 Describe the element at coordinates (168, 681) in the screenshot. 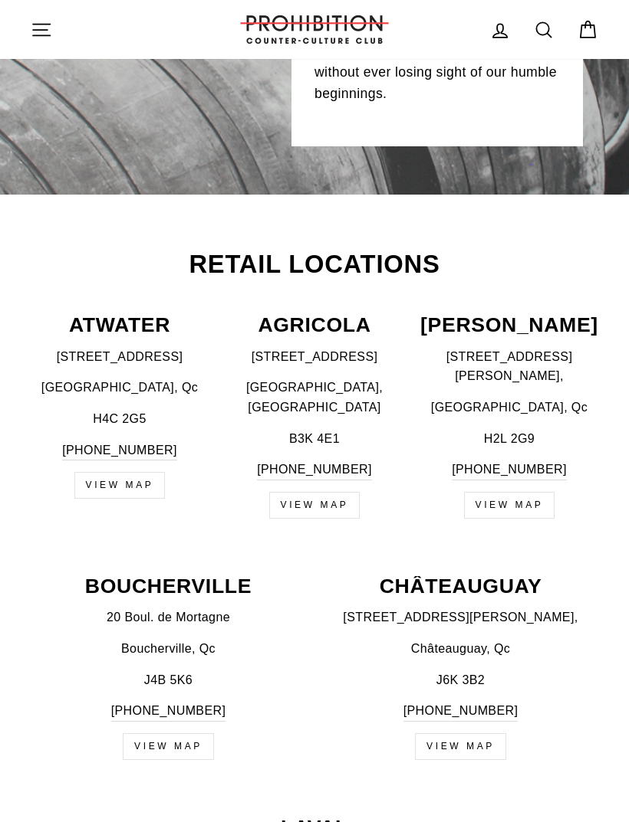

I see `p: J4B 5K6` at that location.